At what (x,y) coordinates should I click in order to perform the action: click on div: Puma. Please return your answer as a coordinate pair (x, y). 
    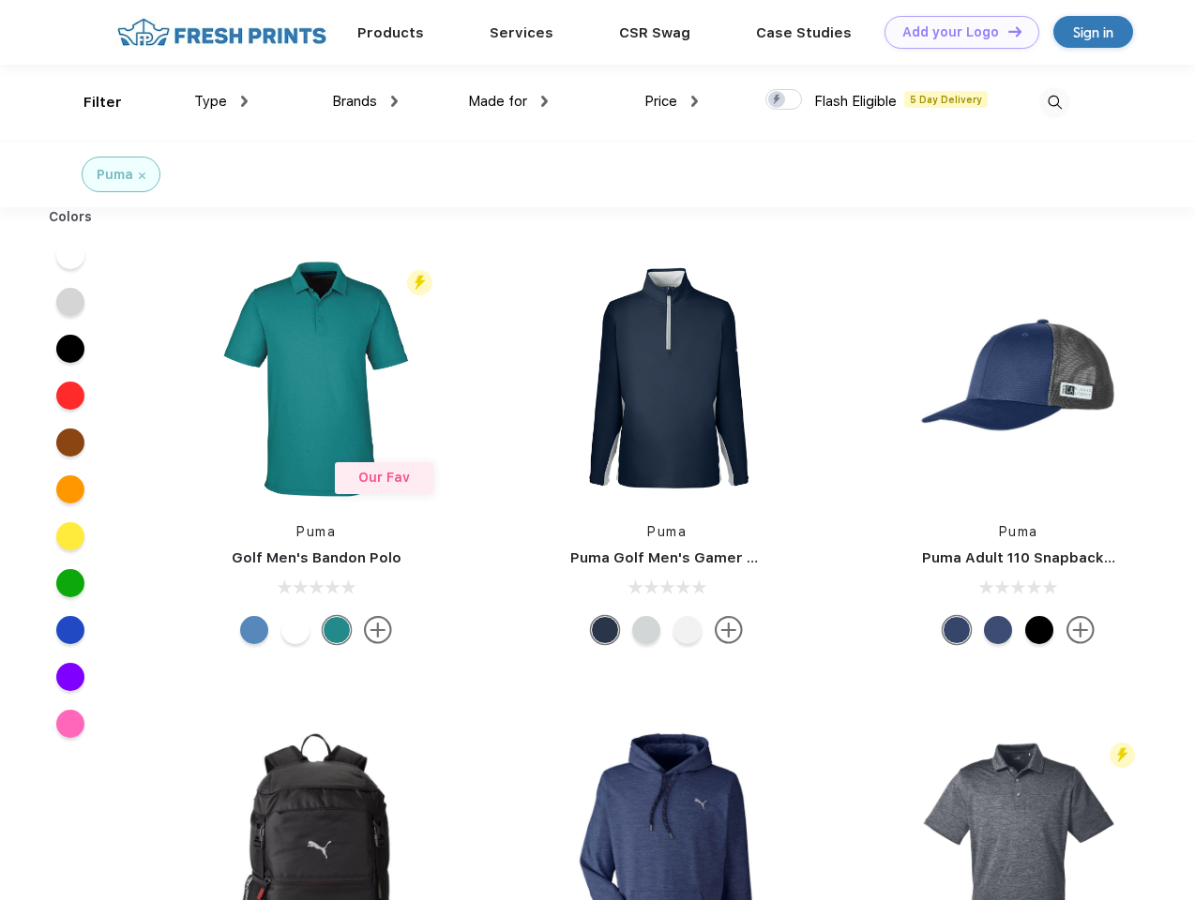
    Looking at the image, I should click on (114, 174).